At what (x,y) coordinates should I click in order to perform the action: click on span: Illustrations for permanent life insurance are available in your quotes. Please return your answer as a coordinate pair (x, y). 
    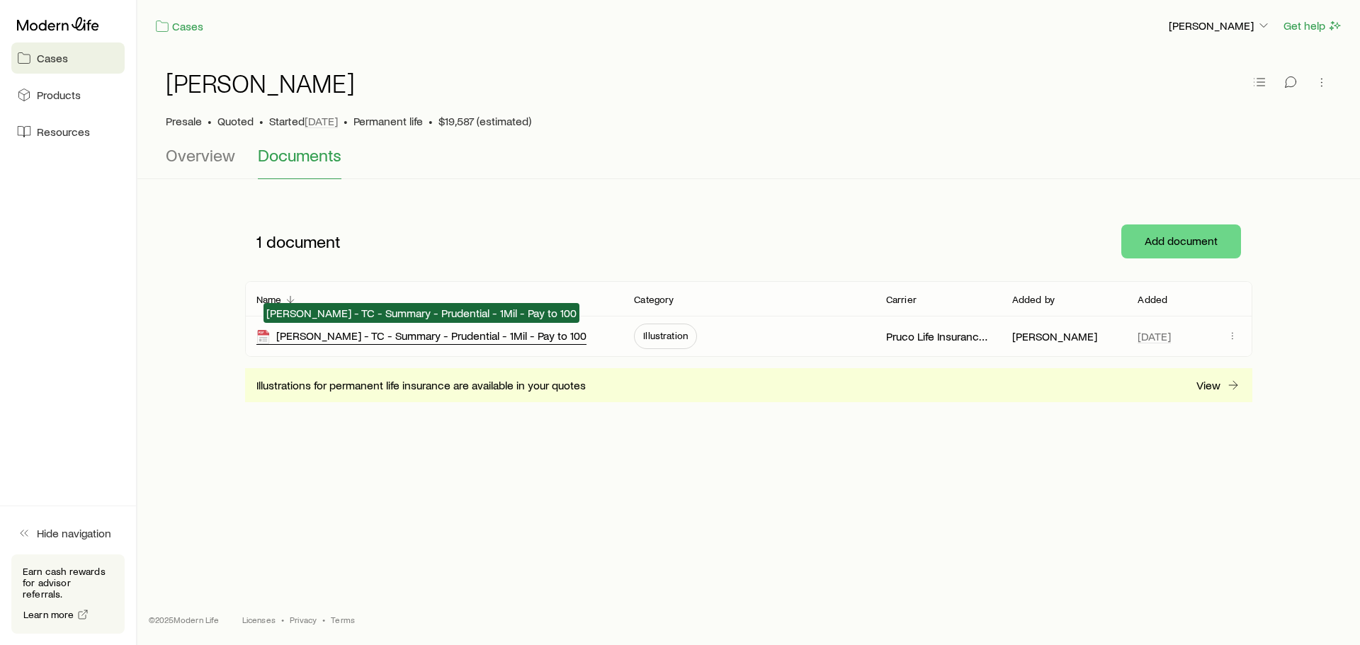
    Looking at the image, I should click on (421, 385).